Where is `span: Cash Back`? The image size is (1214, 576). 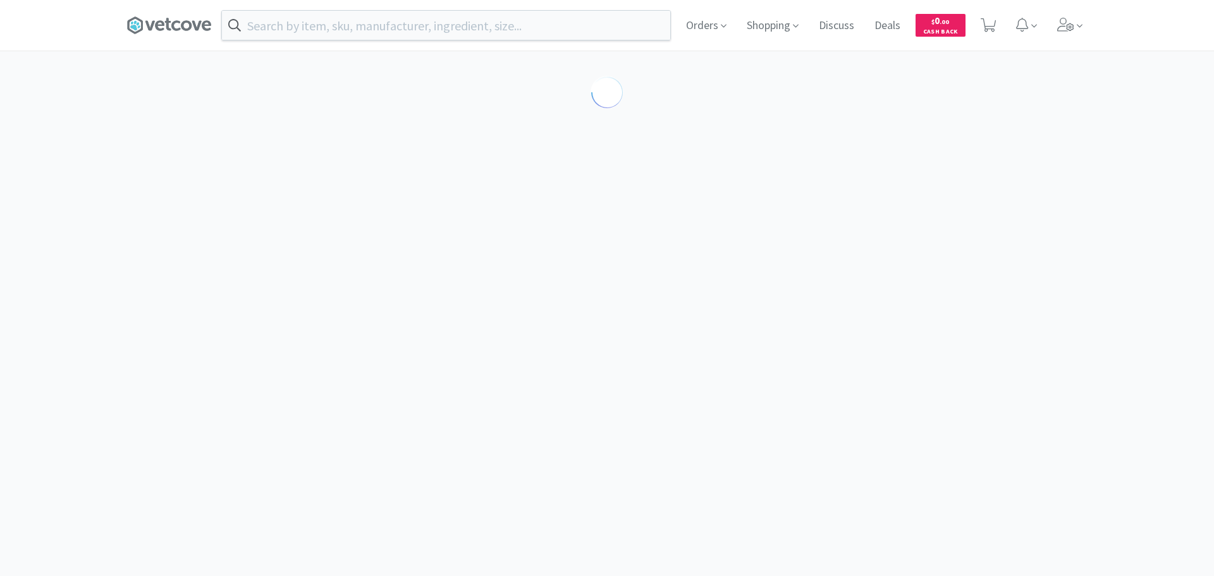
span: Cash Back is located at coordinates (940, 32).